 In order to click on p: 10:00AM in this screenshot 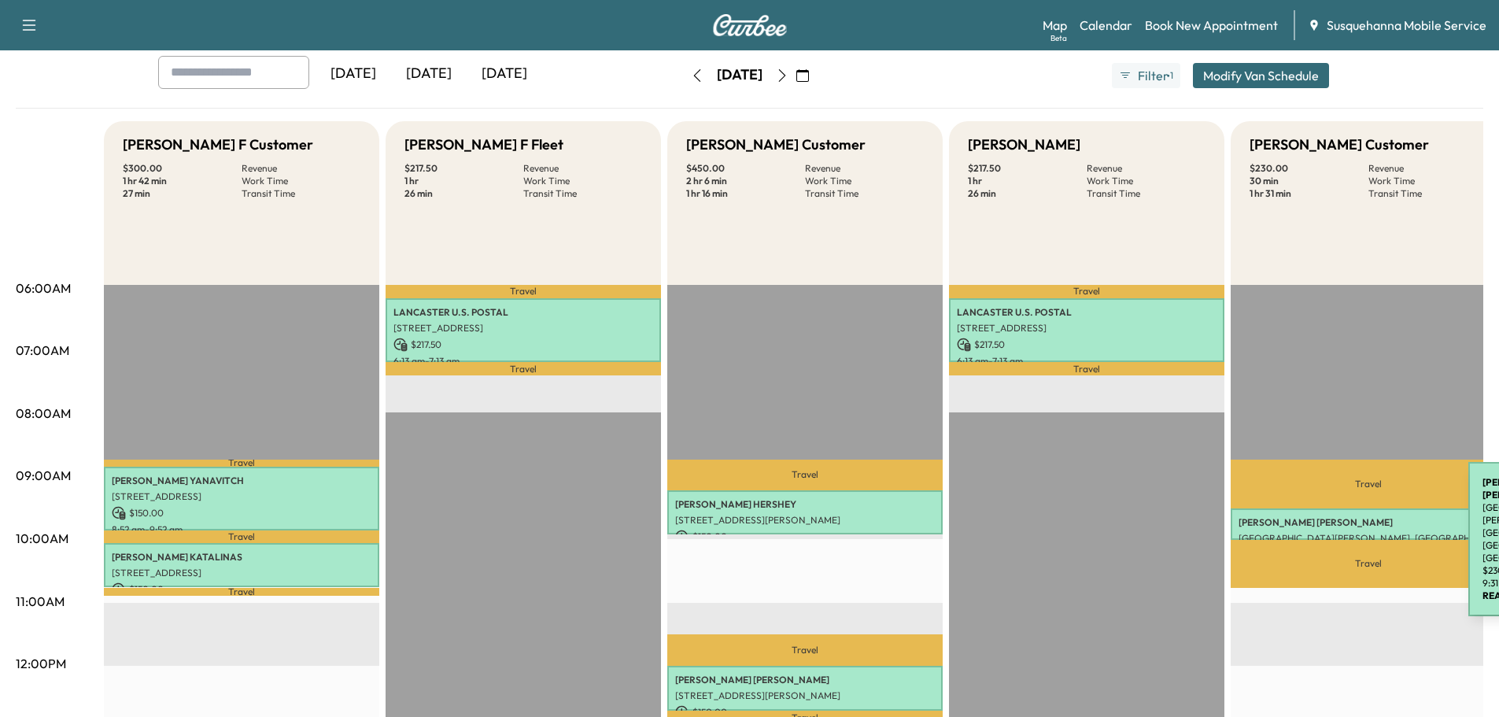, I will do `click(42, 538)`.